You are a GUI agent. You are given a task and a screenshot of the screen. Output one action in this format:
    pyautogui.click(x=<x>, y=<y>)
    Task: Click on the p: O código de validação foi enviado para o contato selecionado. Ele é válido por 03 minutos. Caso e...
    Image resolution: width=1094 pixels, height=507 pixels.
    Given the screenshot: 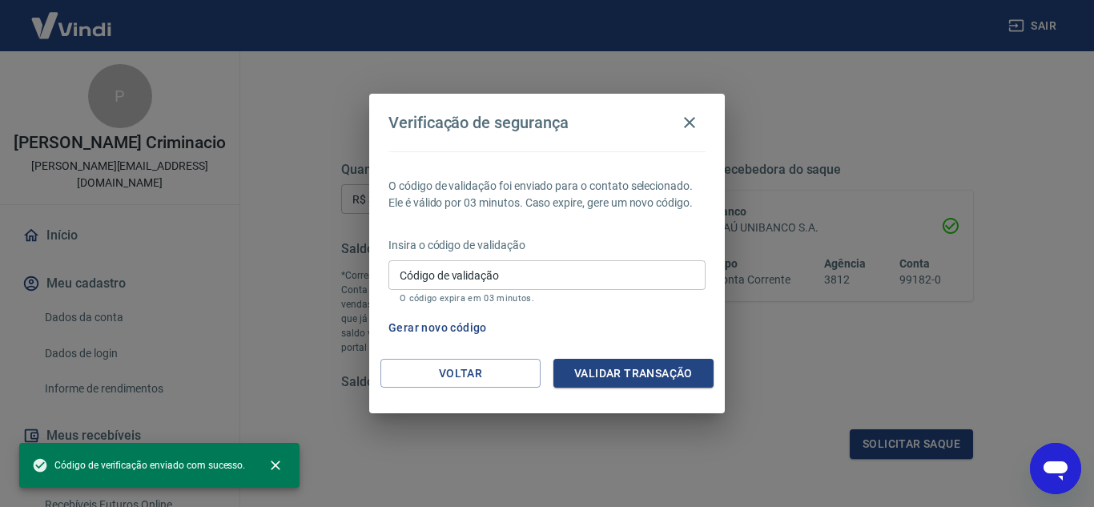 What is the action you would take?
    pyautogui.click(x=547, y=195)
    